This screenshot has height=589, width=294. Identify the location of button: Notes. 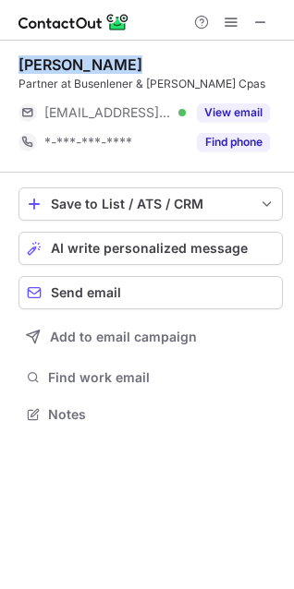
(151, 415).